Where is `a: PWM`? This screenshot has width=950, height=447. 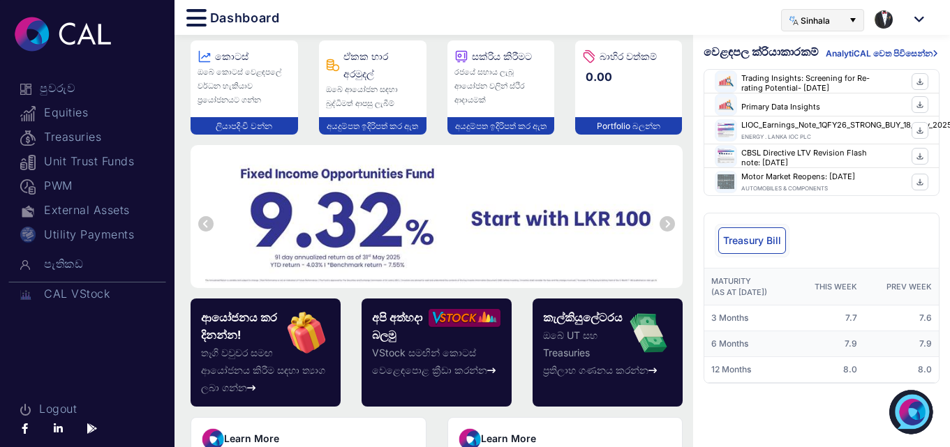
a: PWM is located at coordinates (89, 186).